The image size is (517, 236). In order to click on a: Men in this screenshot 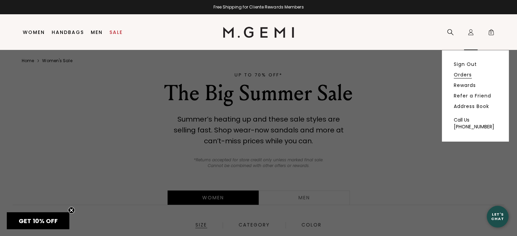, I will do `click(97, 32)`.